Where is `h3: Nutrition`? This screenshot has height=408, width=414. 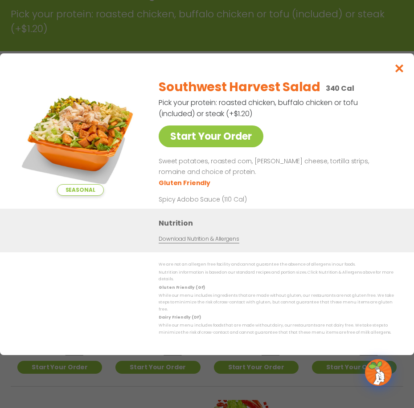
h3: Nutrition is located at coordinates (279, 223).